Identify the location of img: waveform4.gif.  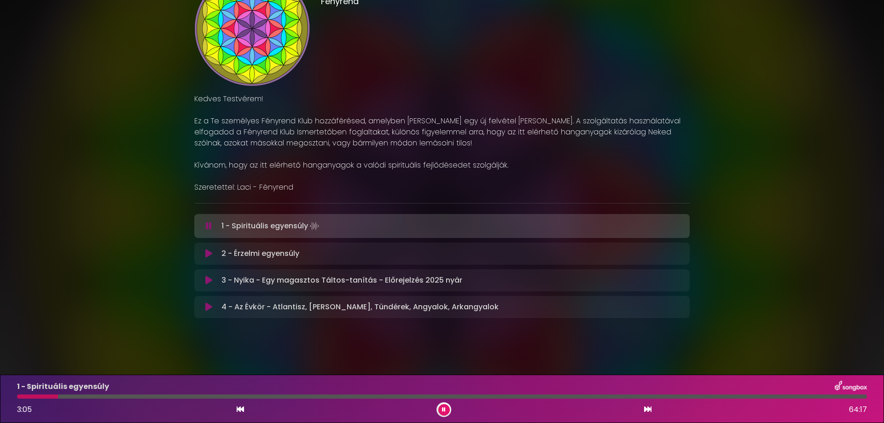
(314, 226).